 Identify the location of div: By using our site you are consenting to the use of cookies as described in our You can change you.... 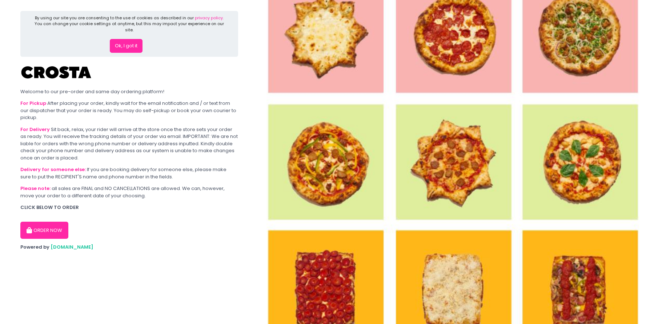
(129, 24).